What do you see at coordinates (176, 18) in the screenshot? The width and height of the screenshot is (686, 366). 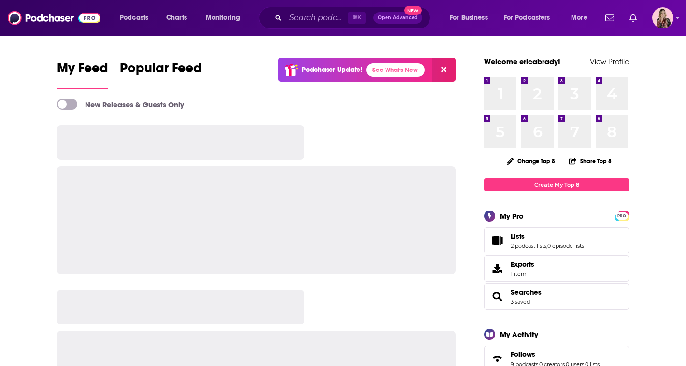 I see `span: Charts` at bounding box center [176, 18].